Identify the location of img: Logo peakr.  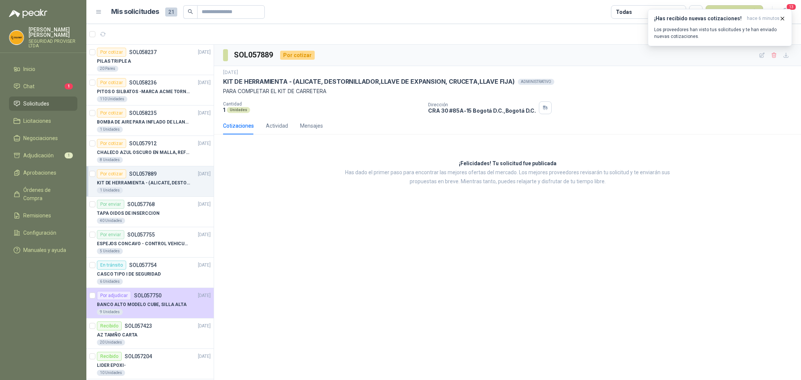
(28, 14).